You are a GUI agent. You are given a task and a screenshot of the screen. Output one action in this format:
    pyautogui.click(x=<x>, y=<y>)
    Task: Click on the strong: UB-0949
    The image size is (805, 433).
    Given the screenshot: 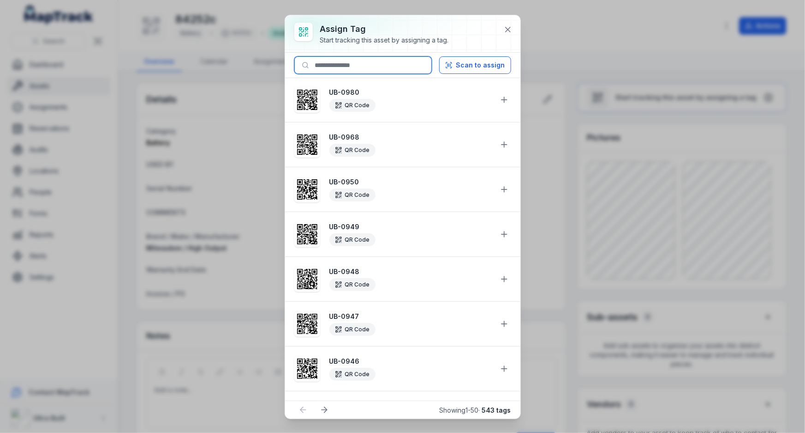 What is the action you would take?
    pyautogui.click(x=411, y=227)
    